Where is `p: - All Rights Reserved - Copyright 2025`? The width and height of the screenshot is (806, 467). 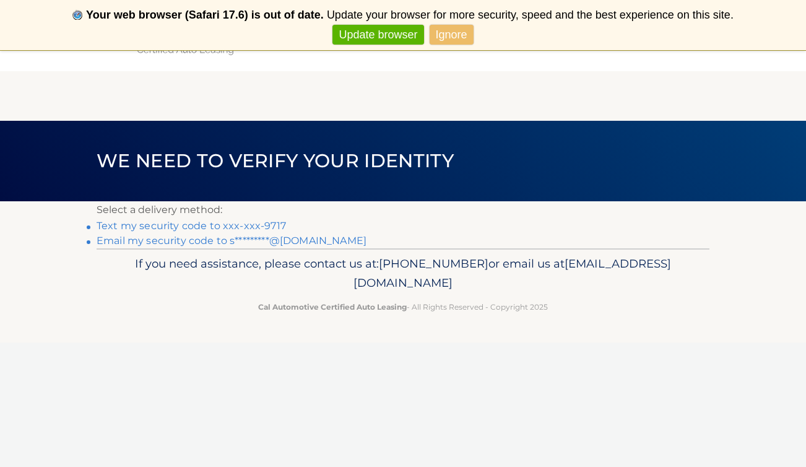
p: - All Rights Reserved - Copyright 2025 is located at coordinates (403, 306).